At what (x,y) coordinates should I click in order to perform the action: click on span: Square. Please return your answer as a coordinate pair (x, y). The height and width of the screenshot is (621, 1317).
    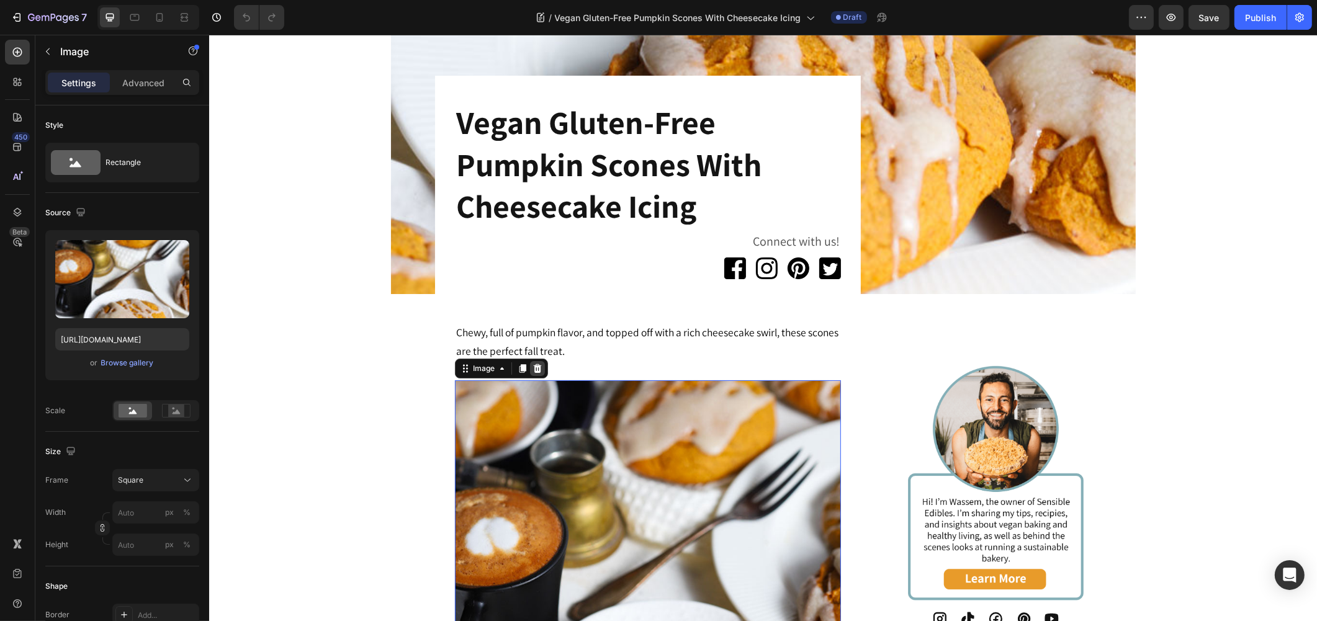
    Looking at the image, I should click on (130, 480).